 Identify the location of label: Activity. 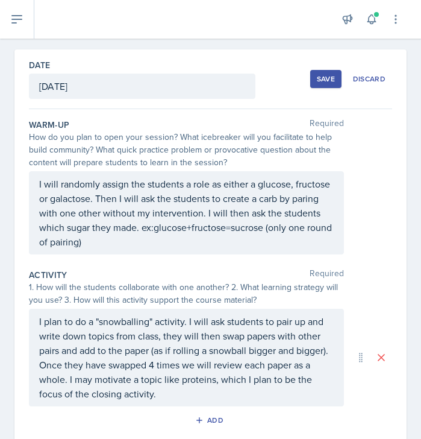
(48, 275).